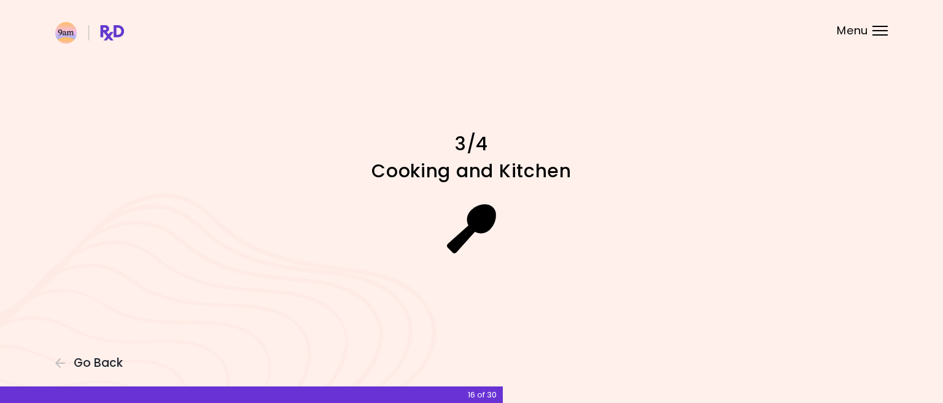 This screenshot has width=943, height=403. I want to click on button: Go Back, so click(92, 363).